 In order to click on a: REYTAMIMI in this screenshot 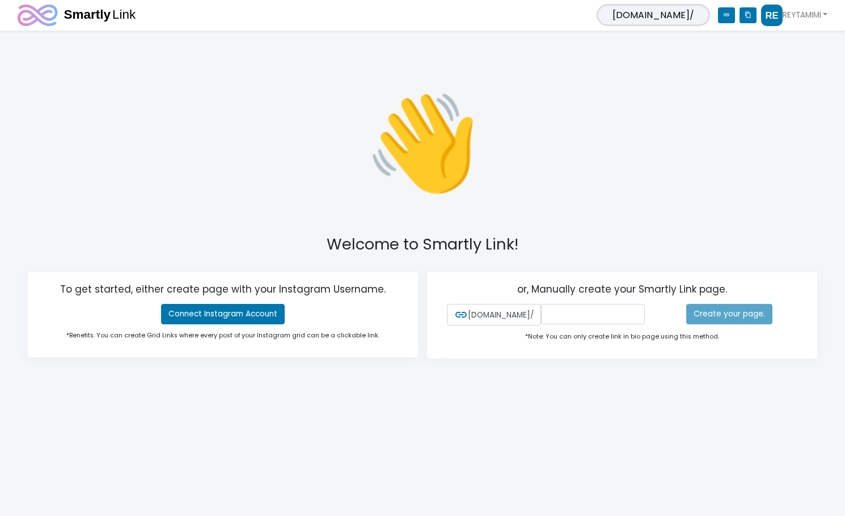, I will do `click(794, 15)`.